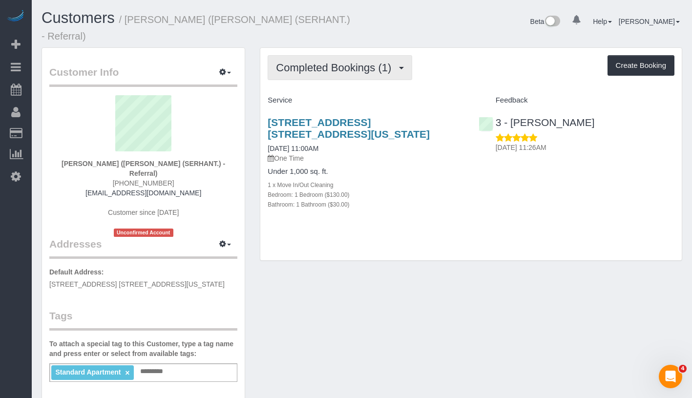  I want to click on h4: Feedback, so click(576, 100).